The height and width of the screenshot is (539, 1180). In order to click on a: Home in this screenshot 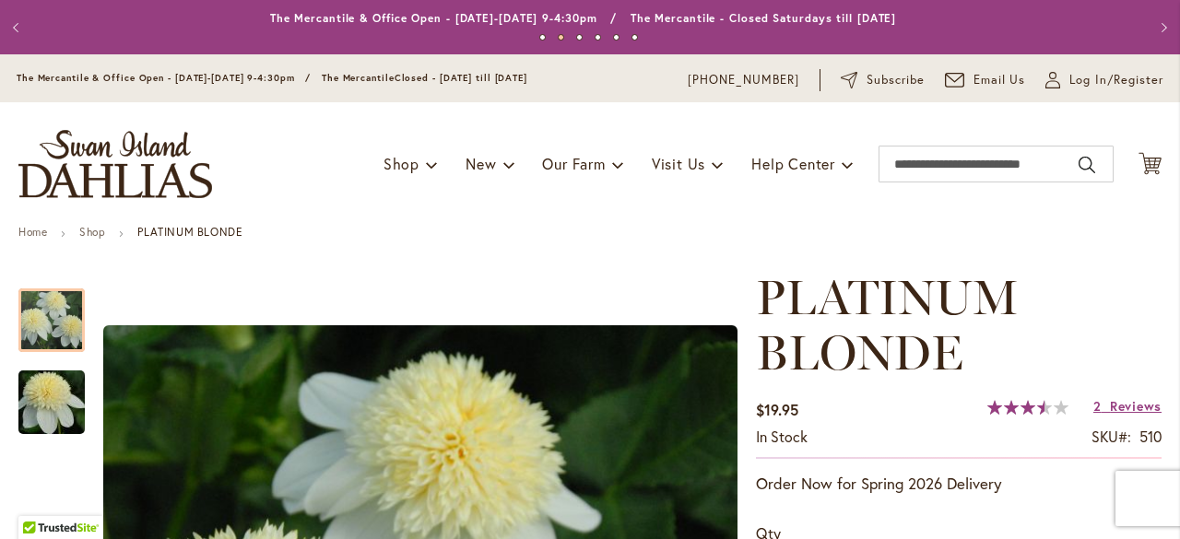, I will do `click(32, 231)`.